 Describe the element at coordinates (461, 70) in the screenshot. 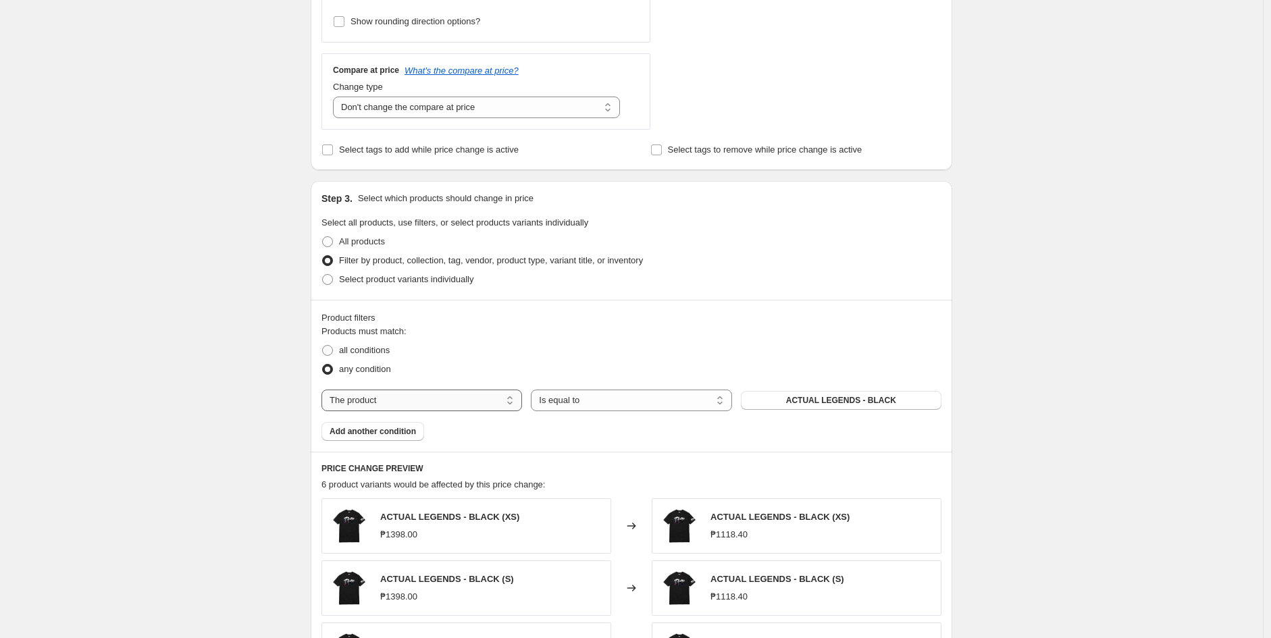

I see `i: What's the compare at price?` at that location.